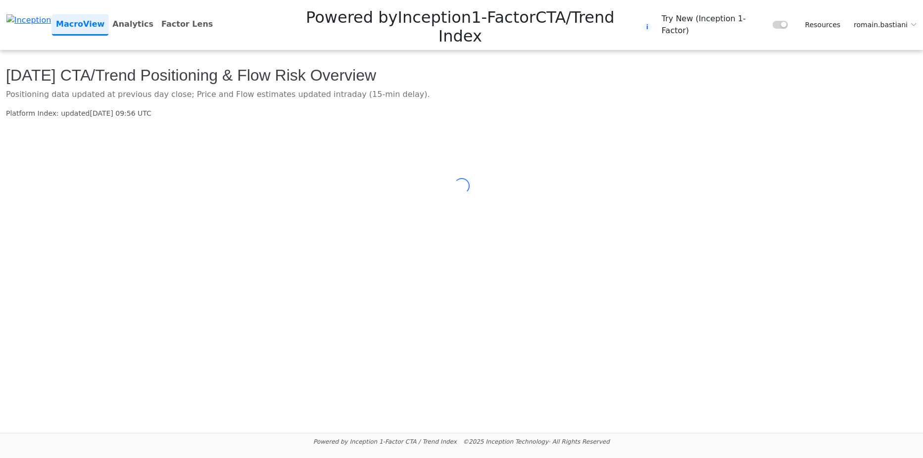 The width and height of the screenshot is (923, 458). I want to click on h2: Powered by Inception 1-Factor CTA/Trend Index, so click(460, 25).